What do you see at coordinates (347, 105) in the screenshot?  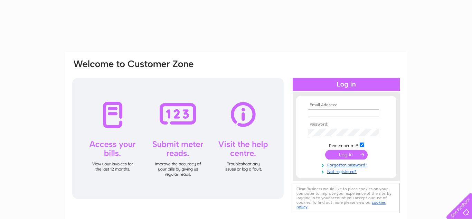 I see `th: Email Address:` at bounding box center [347, 105].